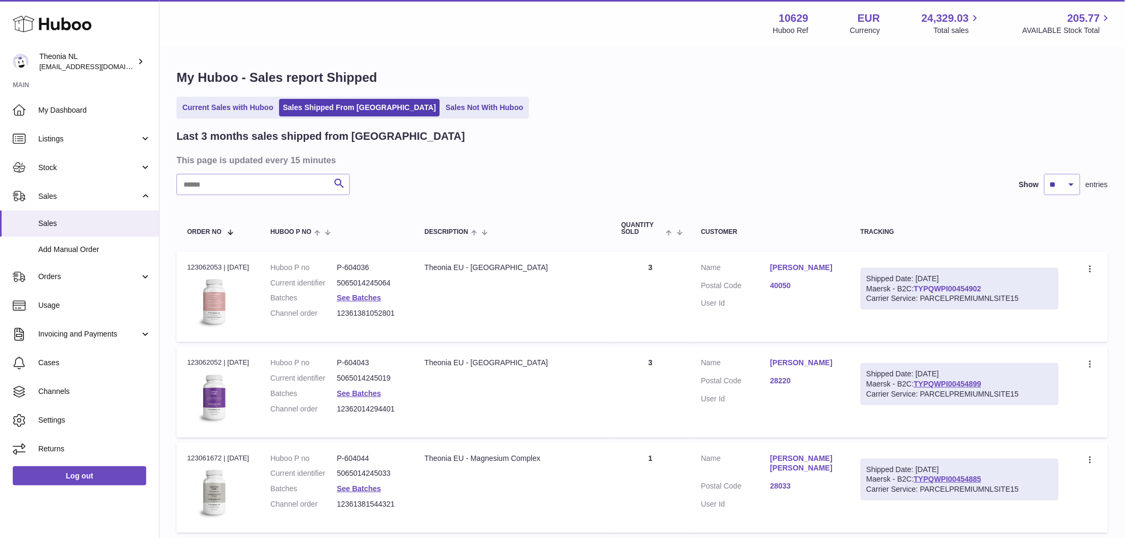 The width and height of the screenshot is (1125, 538). What do you see at coordinates (947, 479) in the screenshot?
I see `a: TYPQWPI00454885` at bounding box center [947, 479].